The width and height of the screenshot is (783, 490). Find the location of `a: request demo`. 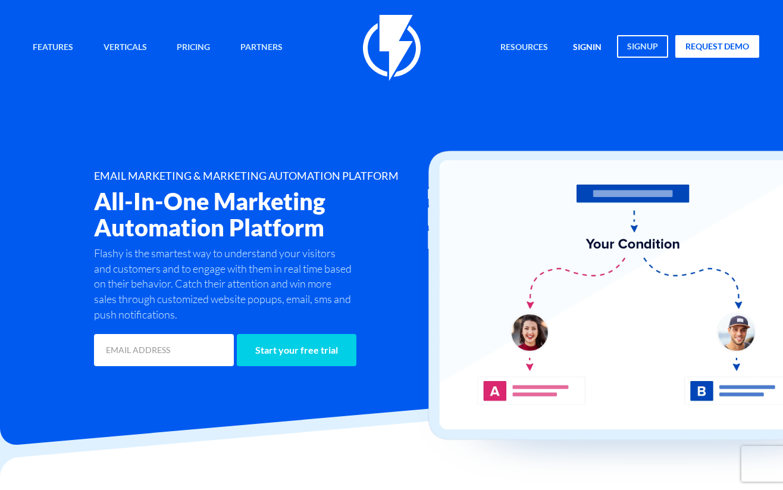

a: request demo is located at coordinates (717, 46).